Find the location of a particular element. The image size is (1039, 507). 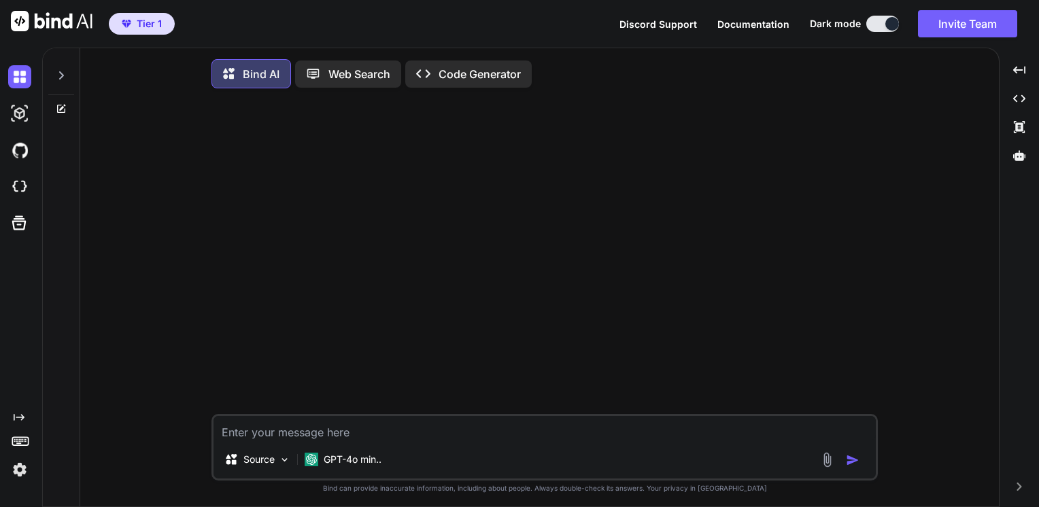

img: attachment is located at coordinates (827, 460).